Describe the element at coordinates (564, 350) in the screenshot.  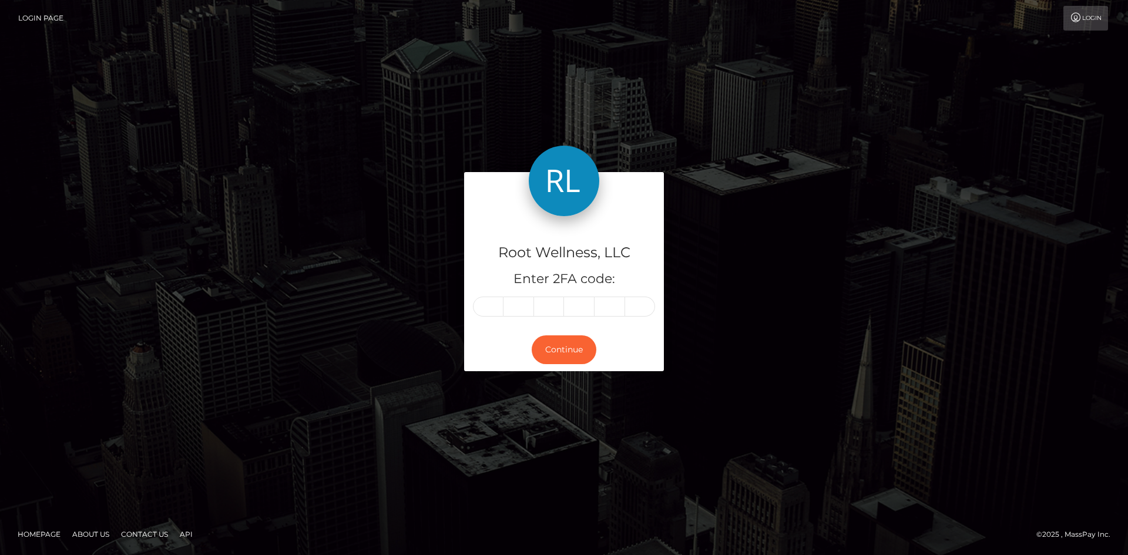
I see `button: Continue` at that location.